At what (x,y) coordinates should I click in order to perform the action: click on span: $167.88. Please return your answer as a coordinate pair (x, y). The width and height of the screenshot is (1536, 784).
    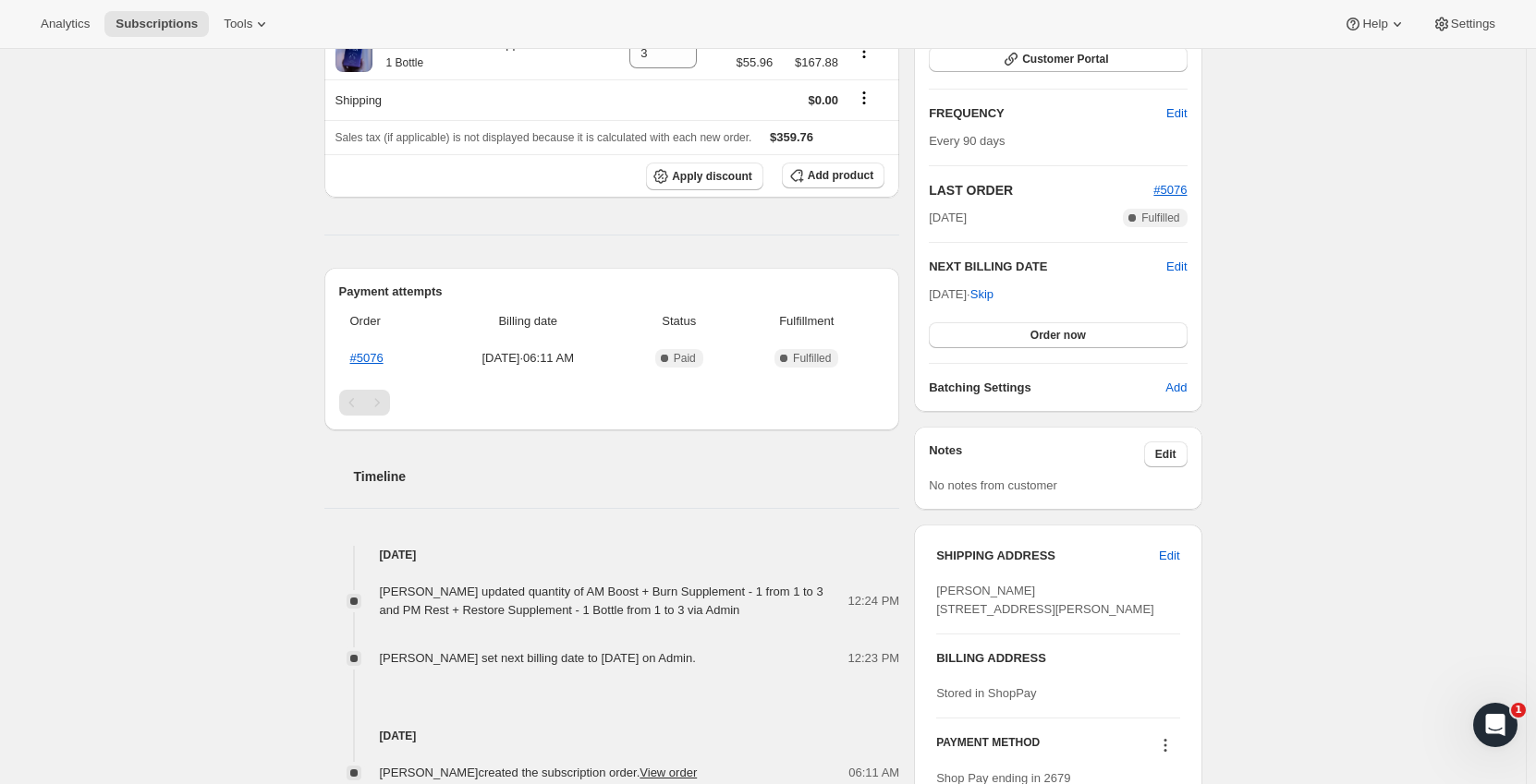
    Looking at the image, I should click on (810, 63).